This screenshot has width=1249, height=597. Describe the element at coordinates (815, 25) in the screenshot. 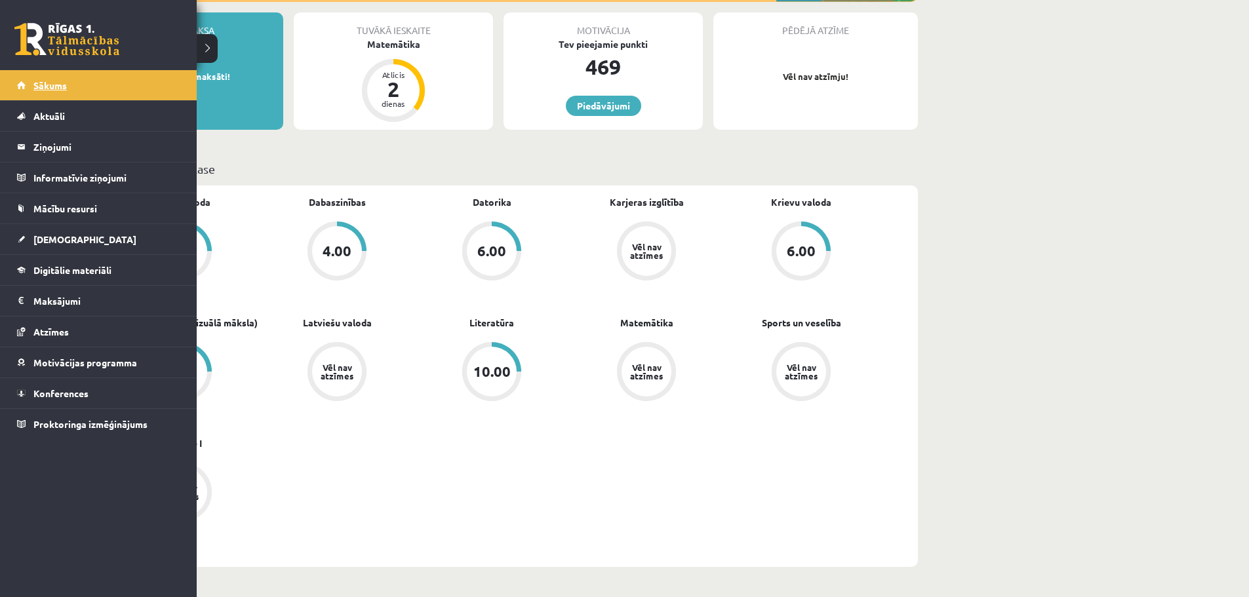

I see `div: Pēdējā atzīme` at that location.